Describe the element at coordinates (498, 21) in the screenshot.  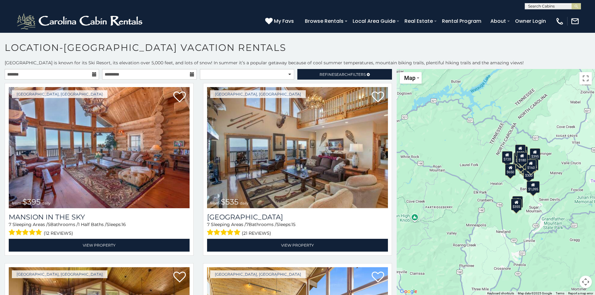
I see `a: About` at that location.